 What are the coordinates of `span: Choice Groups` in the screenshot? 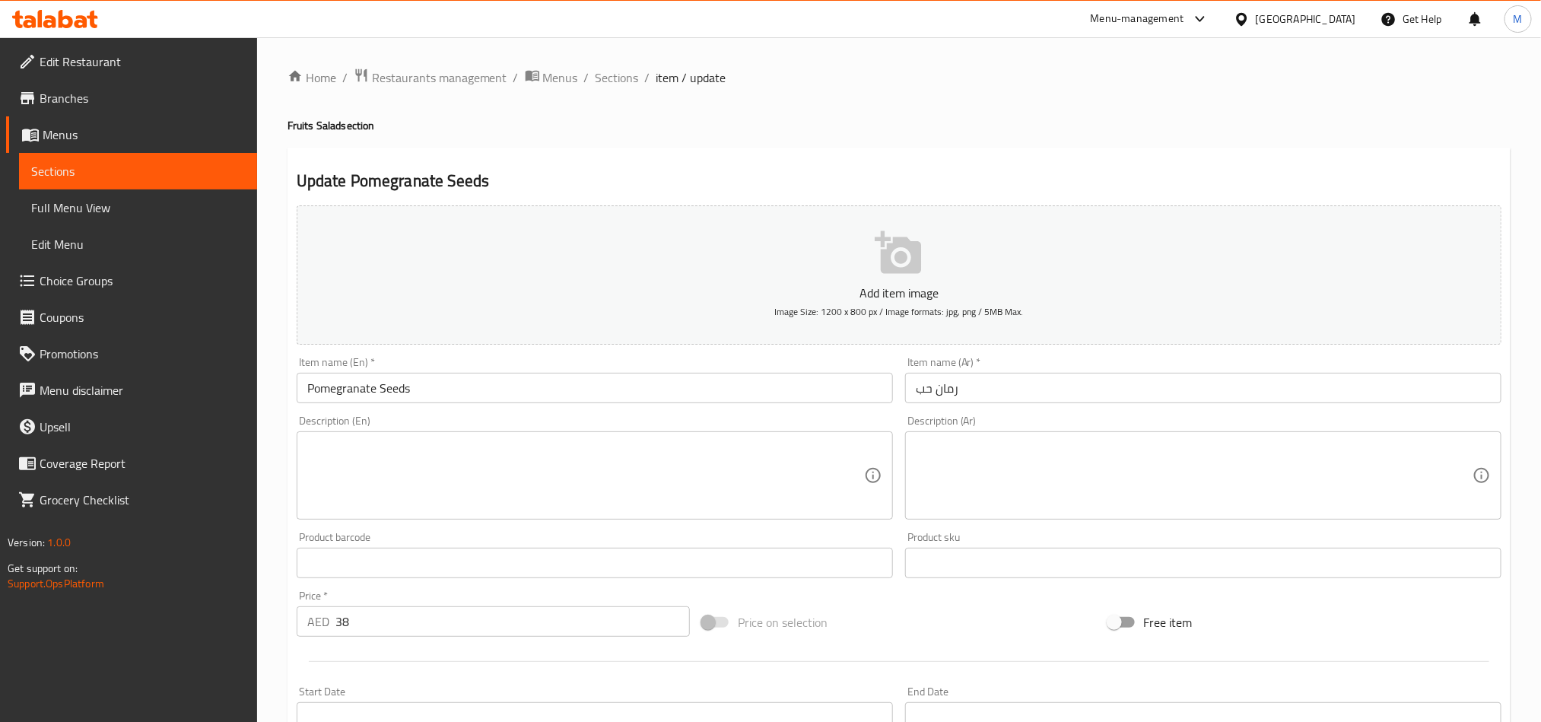 It's located at (142, 281).